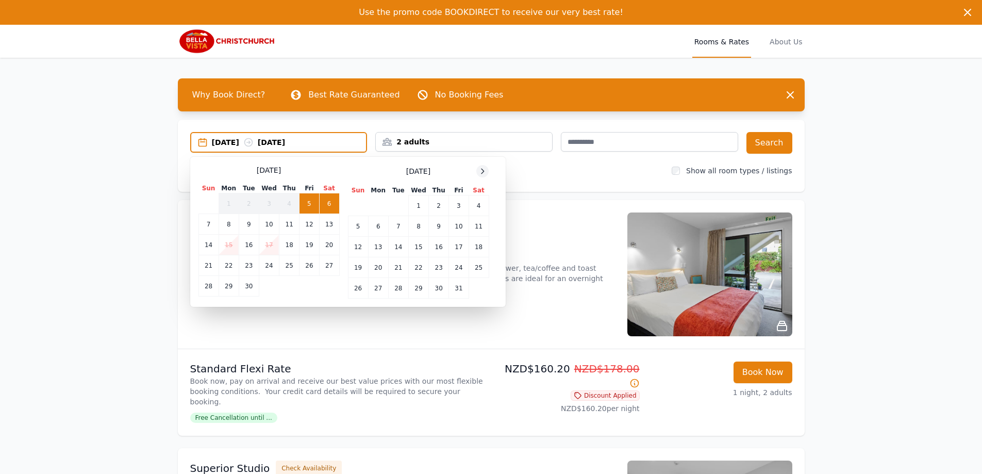  Describe the element at coordinates (786, 41) in the screenshot. I see `span: About Us` at that location.